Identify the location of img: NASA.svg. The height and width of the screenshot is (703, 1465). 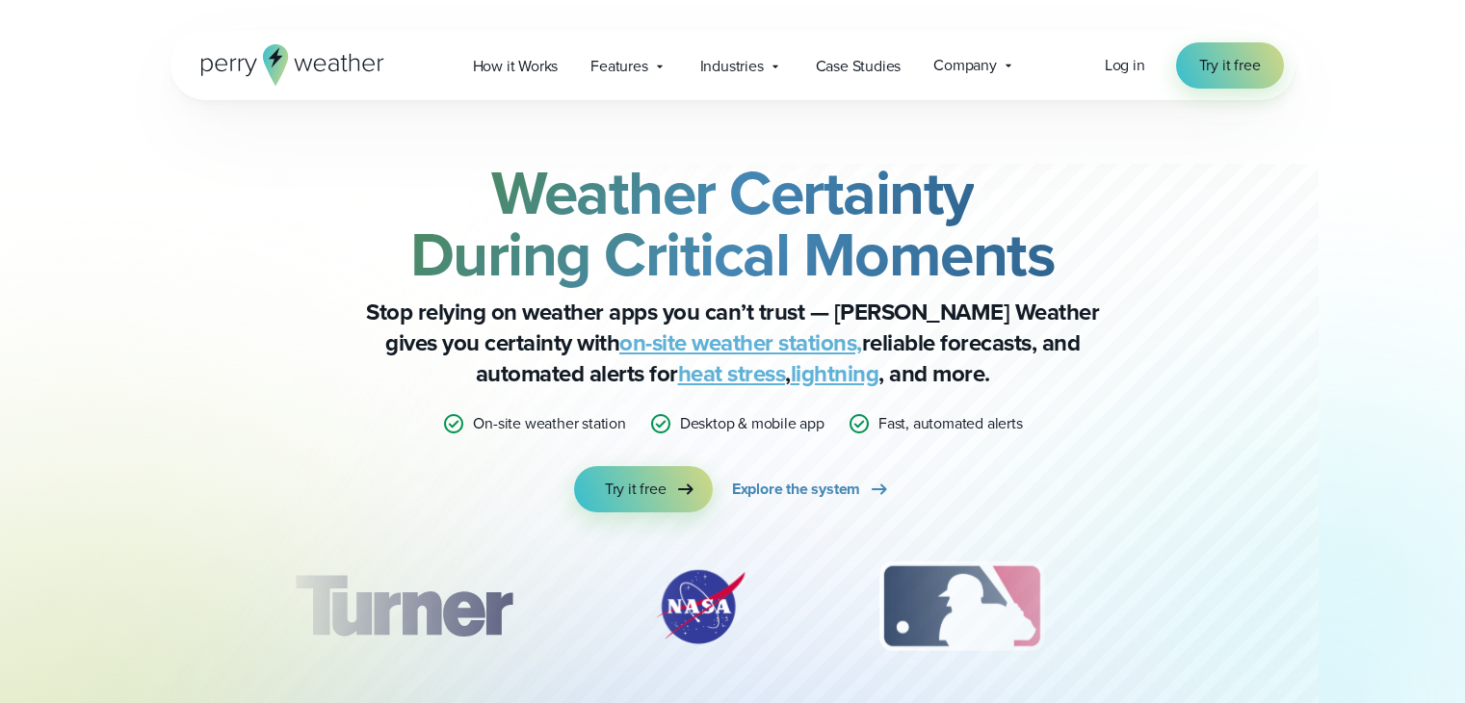
(700, 607).